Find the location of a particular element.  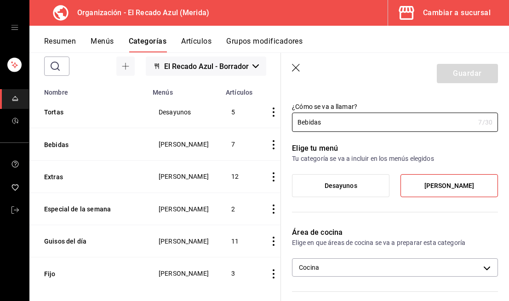

th: Nombre is located at coordinates (88, 90).